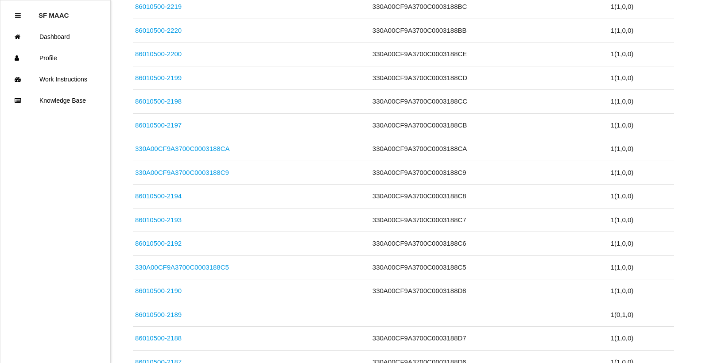  Describe the element at coordinates (489, 78) in the screenshot. I see `td: 330A00CF9A3700C0003188CD` at that location.